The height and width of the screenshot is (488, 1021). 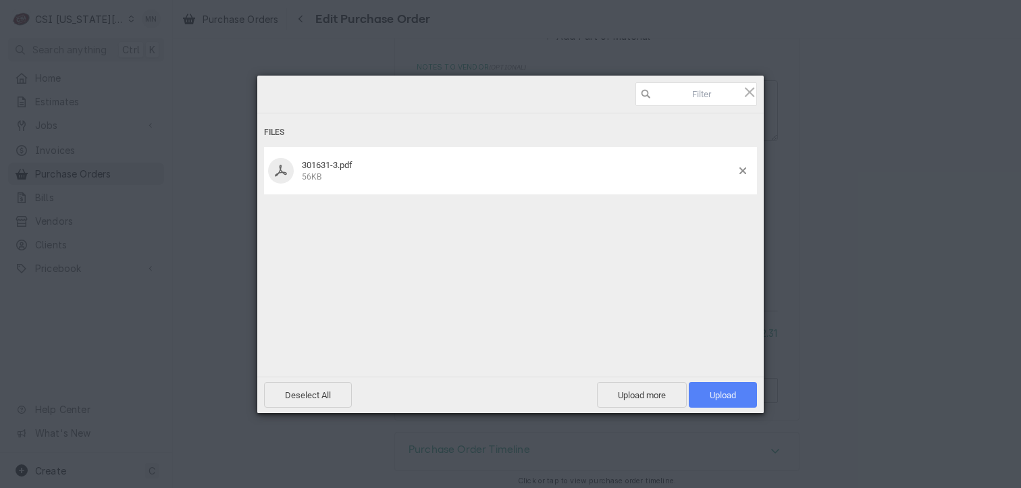 I want to click on span: Deselect All, so click(x=308, y=395).